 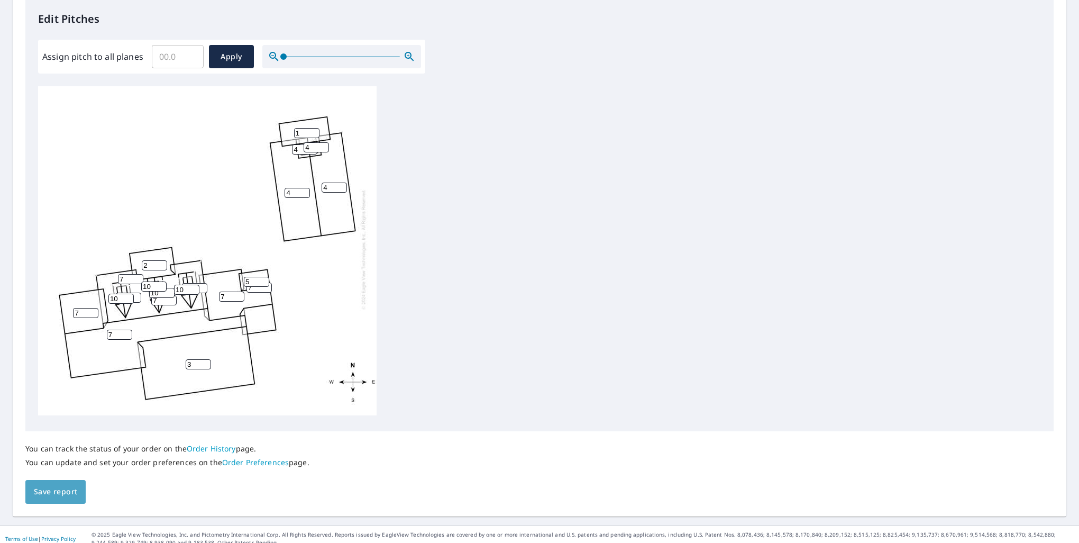 I want to click on label: Assign pitch to all planes, so click(x=93, y=57).